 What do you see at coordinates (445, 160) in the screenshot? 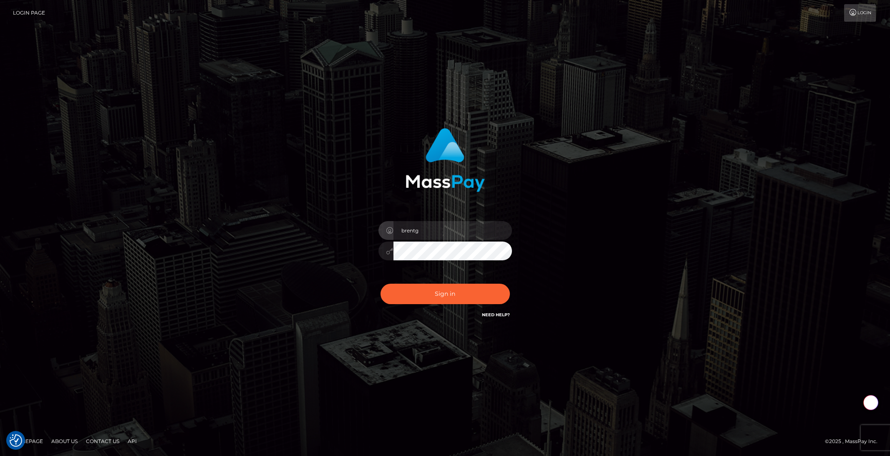
I see `img: MassPay Login` at bounding box center [445, 160].